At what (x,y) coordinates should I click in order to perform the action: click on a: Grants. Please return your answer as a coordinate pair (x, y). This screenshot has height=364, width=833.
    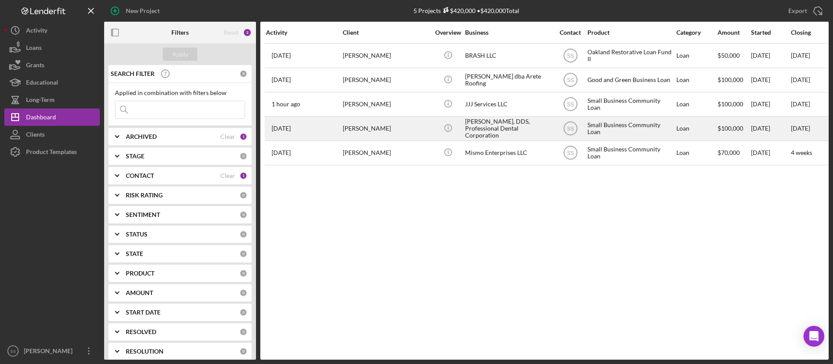
    Looking at the image, I should click on (52, 65).